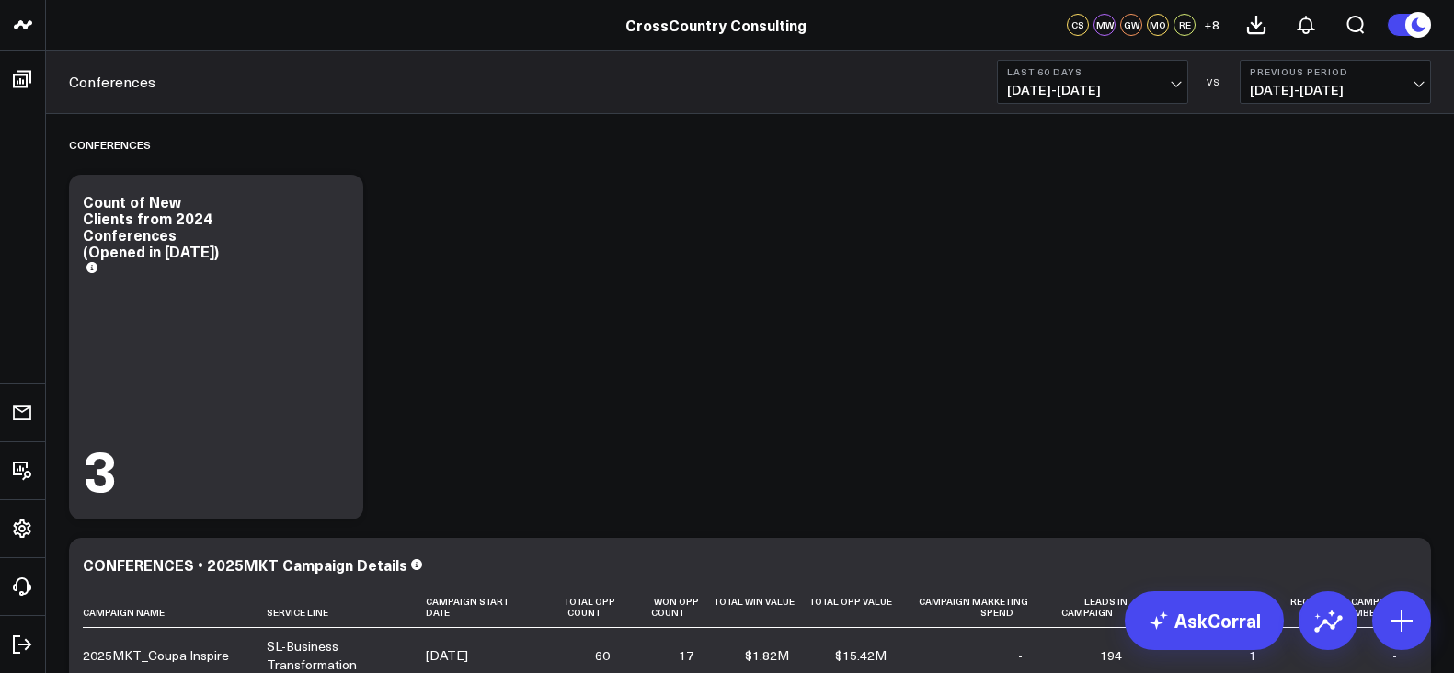 The height and width of the screenshot is (673, 1454). I want to click on th: Service Line, so click(346, 607).